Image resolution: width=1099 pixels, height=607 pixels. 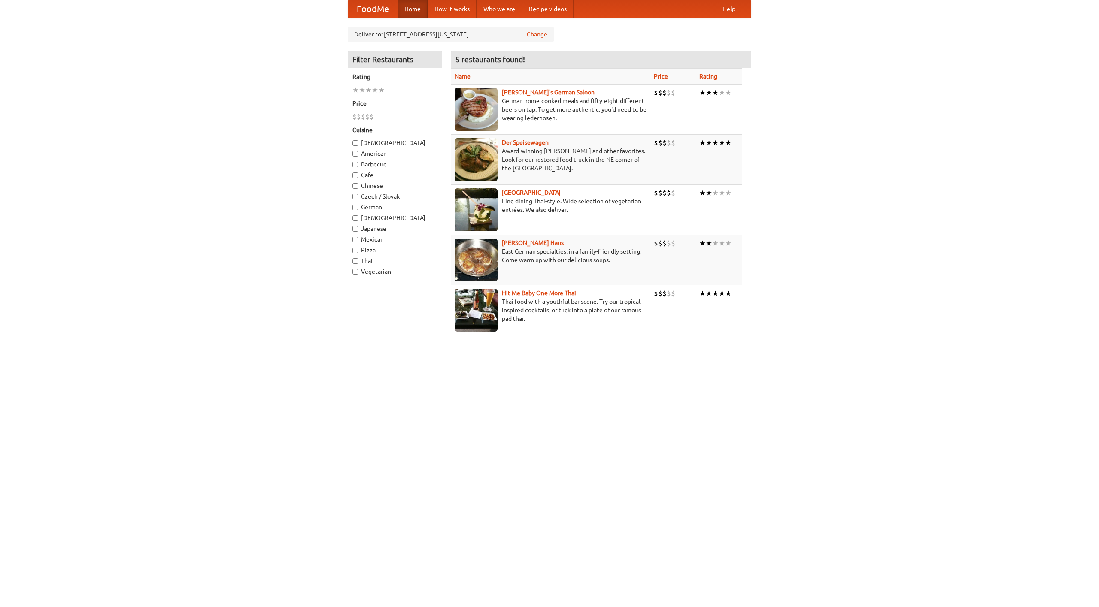 What do you see at coordinates (476, 210) in the screenshot?
I see `img: satay.jpg` at bounding box center [476, 210].